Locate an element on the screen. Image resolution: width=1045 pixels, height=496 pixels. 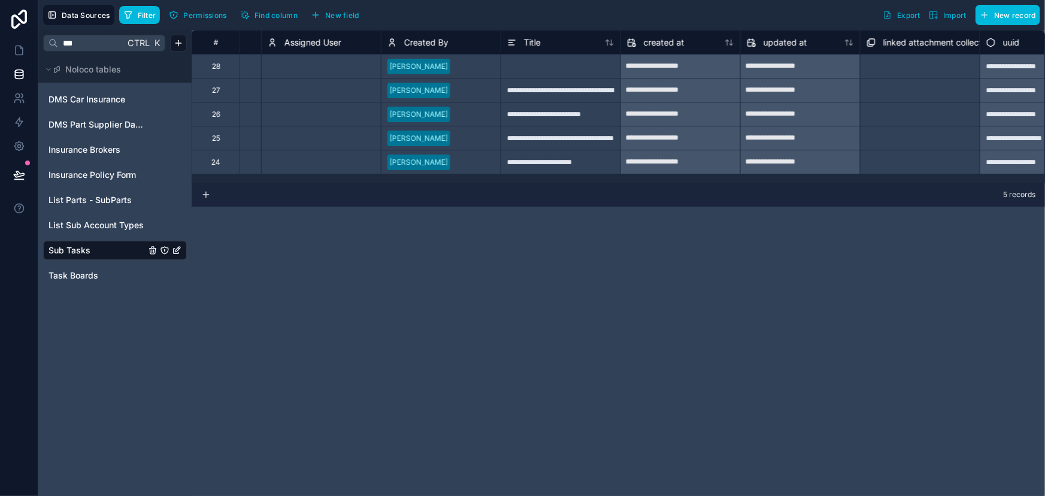
span: Insurance Brokers is located at coordinates (84, 150).